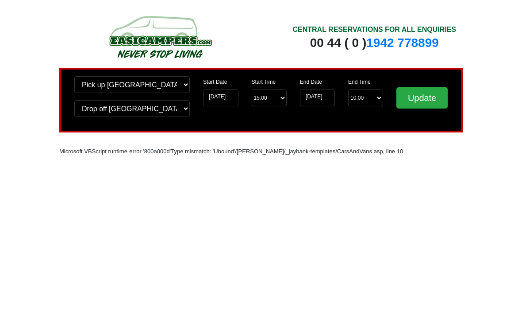 The image size is (522, 319). What do you see at coordinates (215, 82) in the screenshot?
I see `label: Start Date` at bounding box center [215, 82].